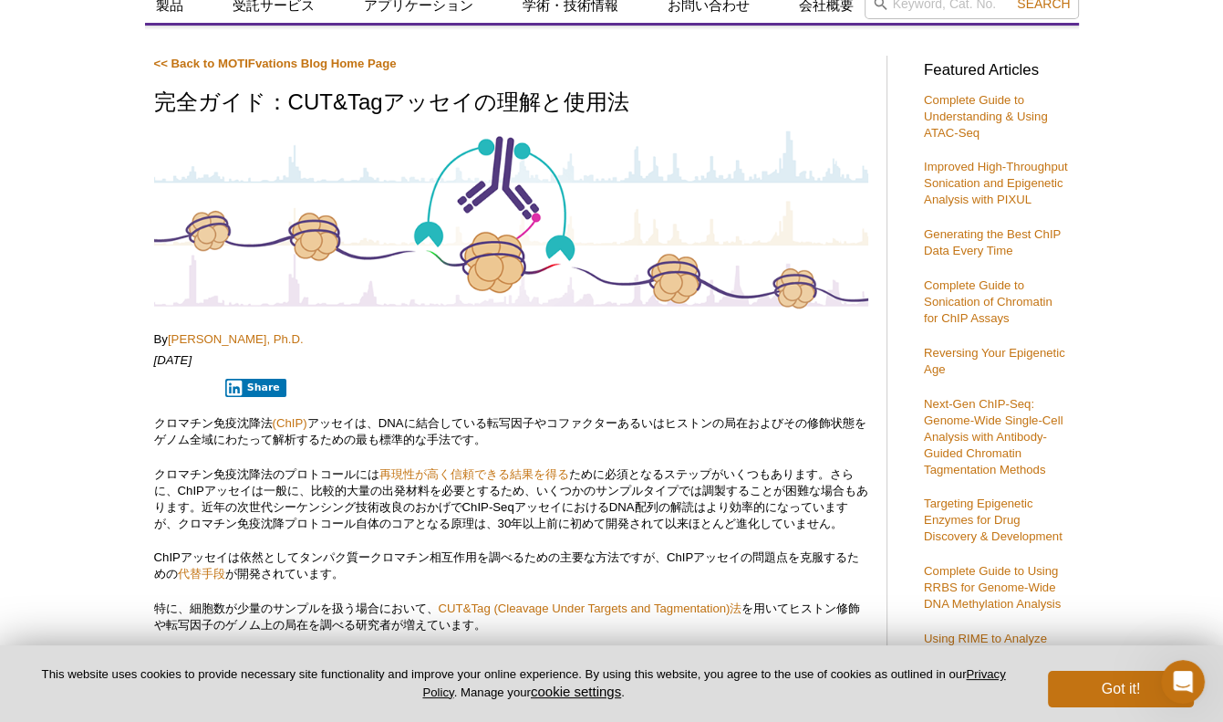 This screenshot has width=1223, height=722. Describe the element at coordinates (992, 654) in the screenshot. I see `a: Using RIME to Analyze Protein-Protein Interactions on Chromatin` at that location.